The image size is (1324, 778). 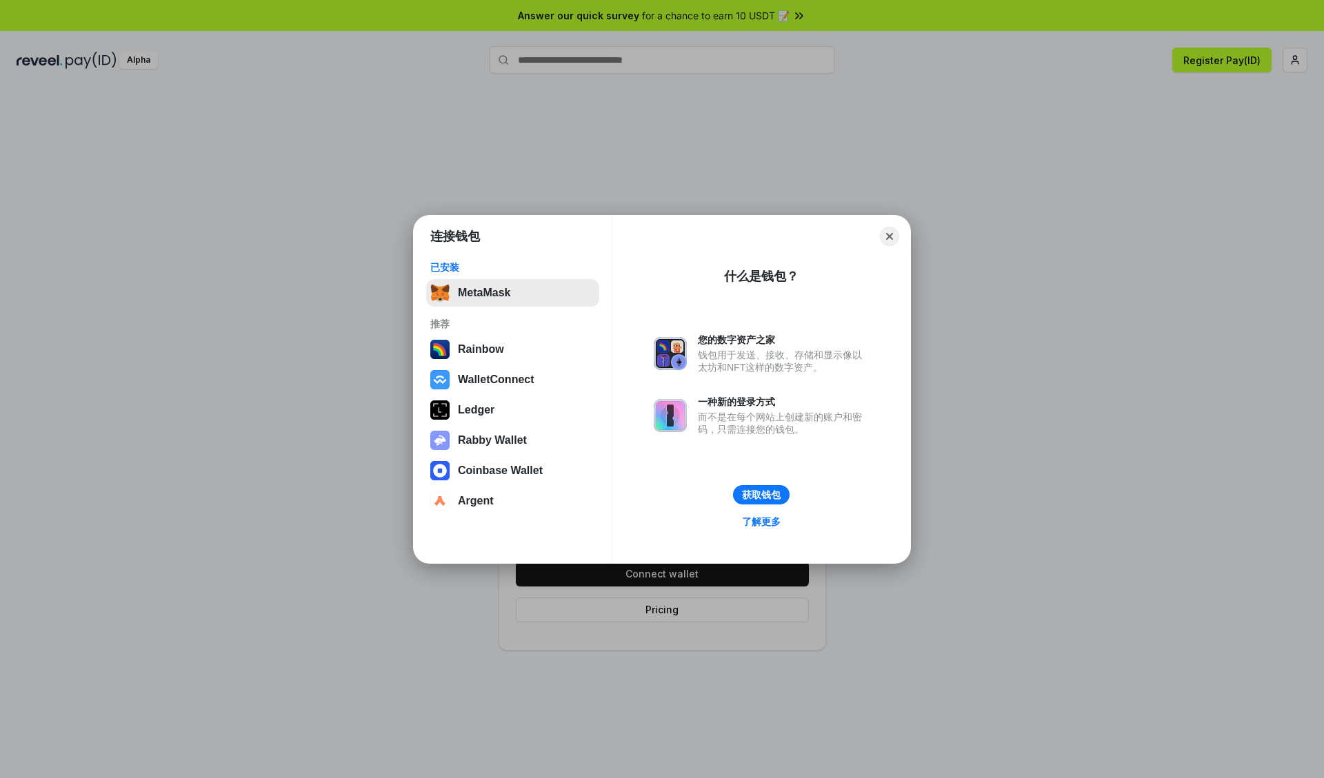 What do you see at coordinates (761, 522) in the screenshot?
I see `a: 了解更多` at bounding box center [761, 522].